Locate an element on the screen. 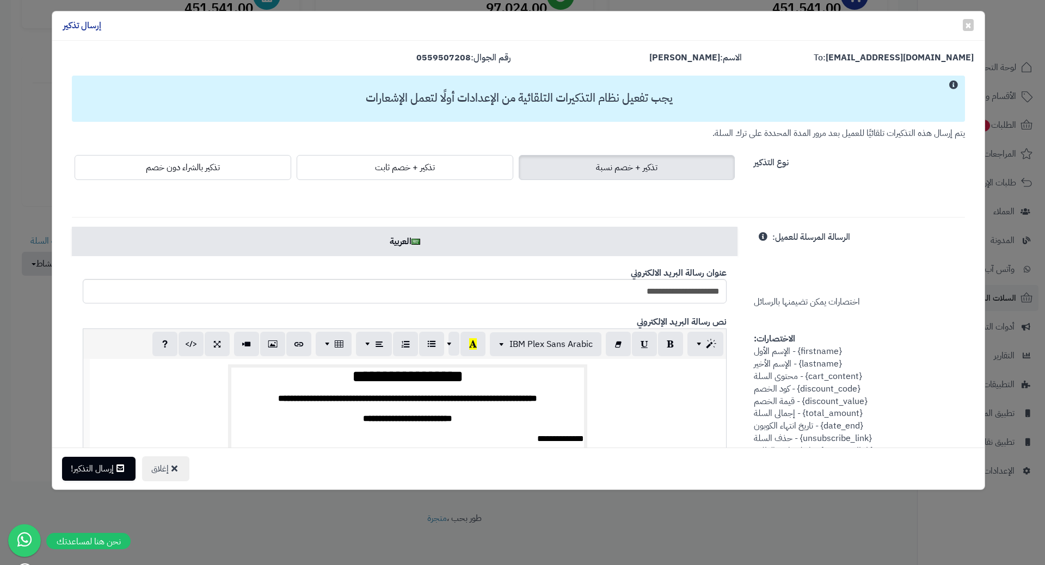 This screenshot has height=565, width=1045. button: إغلاق is located at coordinates (165, 469).